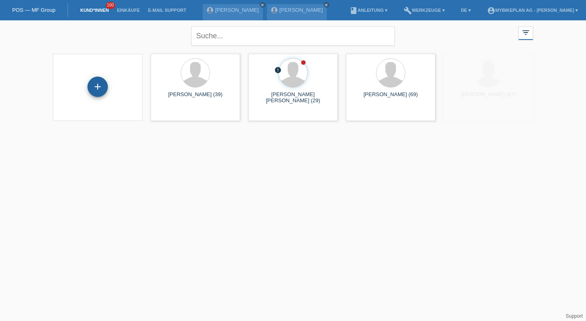  What do you see at coordinates (34, 10) in the screenshot?
I see `a: POS — MF Group` at bounding box center [34, 10].